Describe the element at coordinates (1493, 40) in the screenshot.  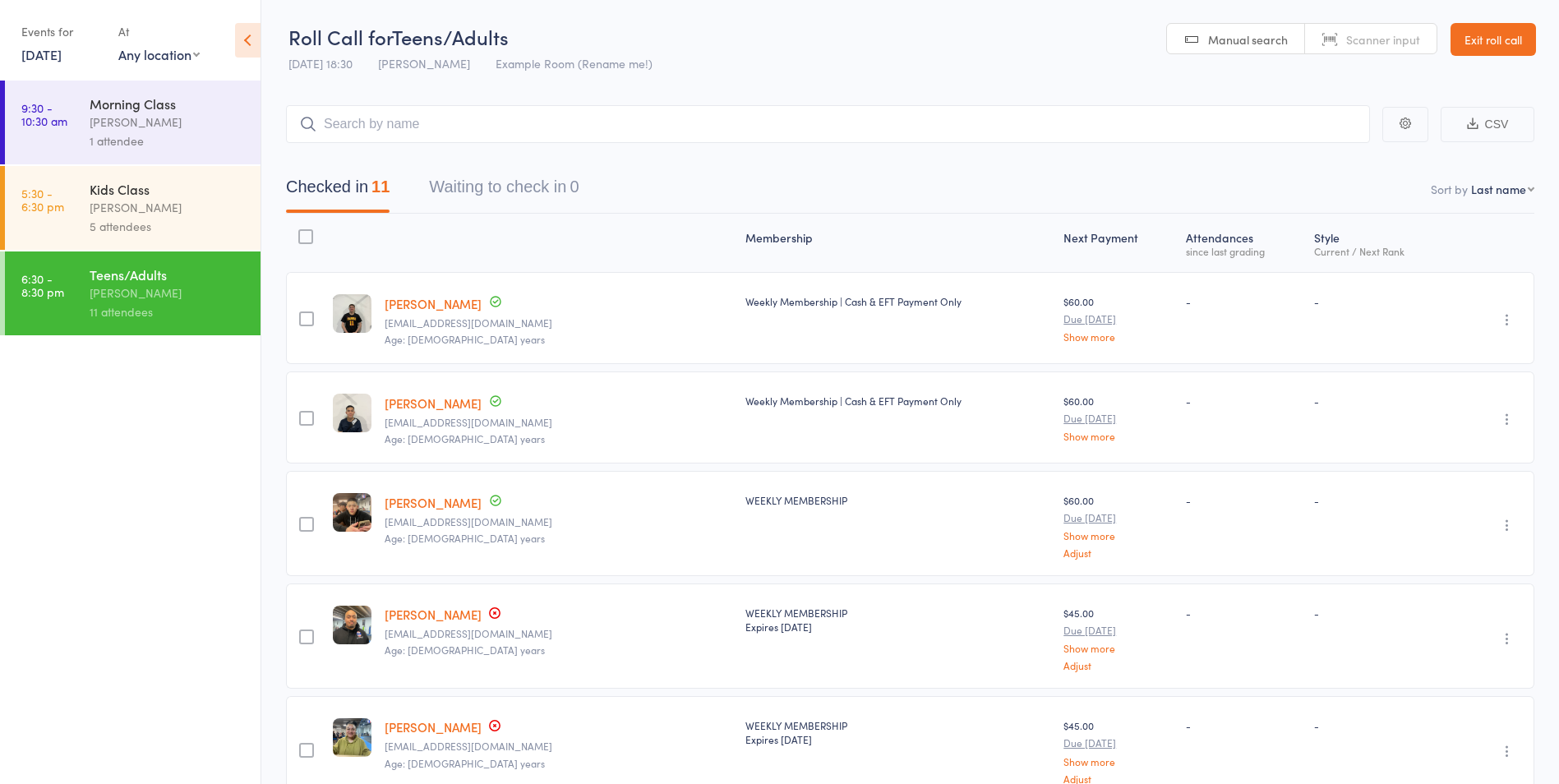
I see `a: Exit roll call` at that location.